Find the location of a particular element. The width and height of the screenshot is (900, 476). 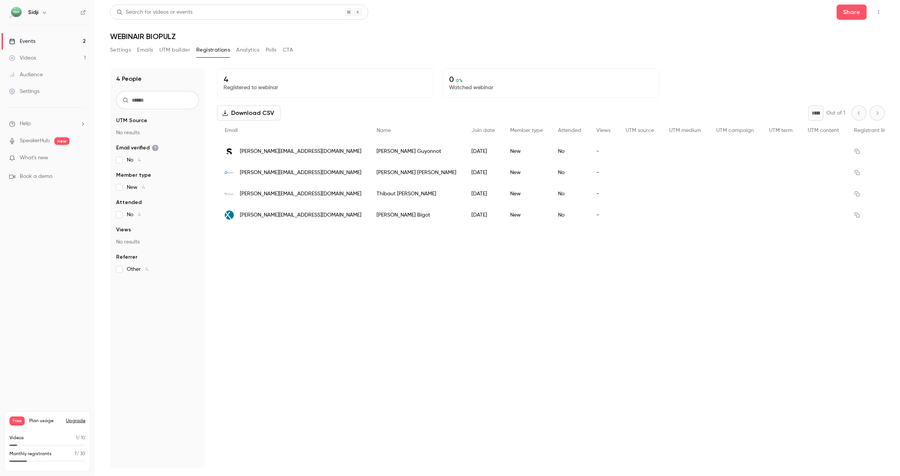

button: Registrations is located at coordinates (213, 50).